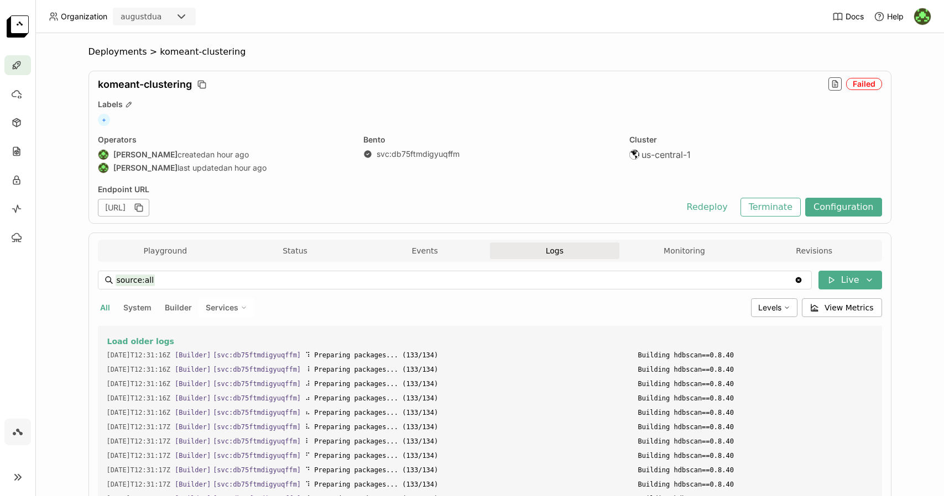  I want to click on span: Load older logs, so click(140, 342).